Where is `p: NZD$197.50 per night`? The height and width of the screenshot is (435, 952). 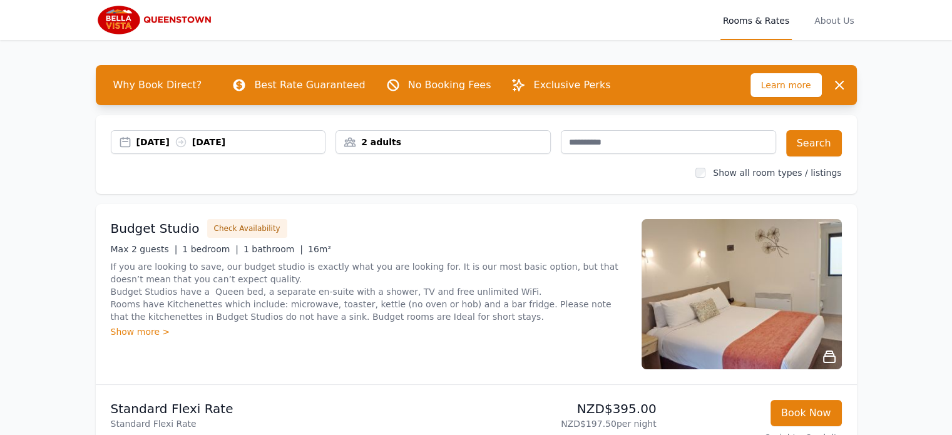
p: NZD$197.50 per night is located at coordinates (569, 424).